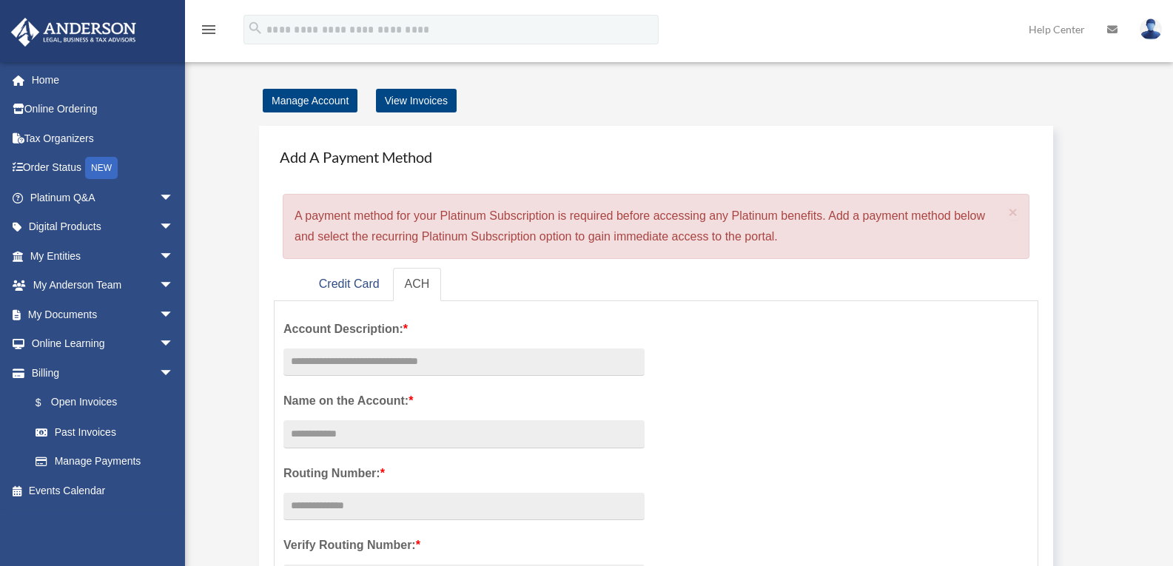 The height and width of the screenshot is (566, 1173). I want to click on a: Order StatusNEW, so click(103, 168).